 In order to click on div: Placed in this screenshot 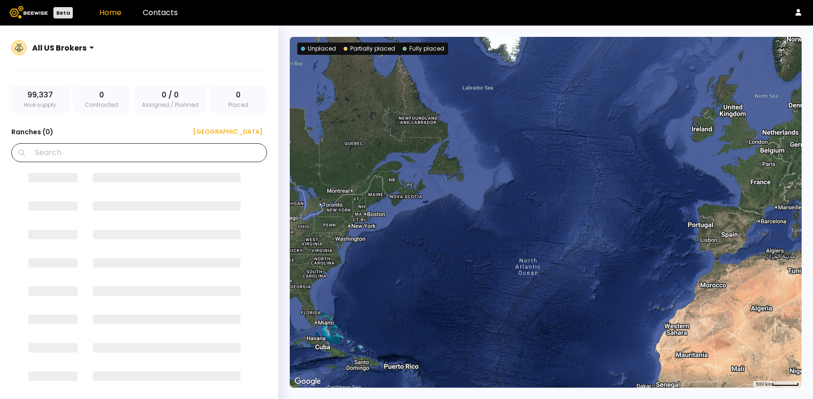, I will do `click(239, 99)`.